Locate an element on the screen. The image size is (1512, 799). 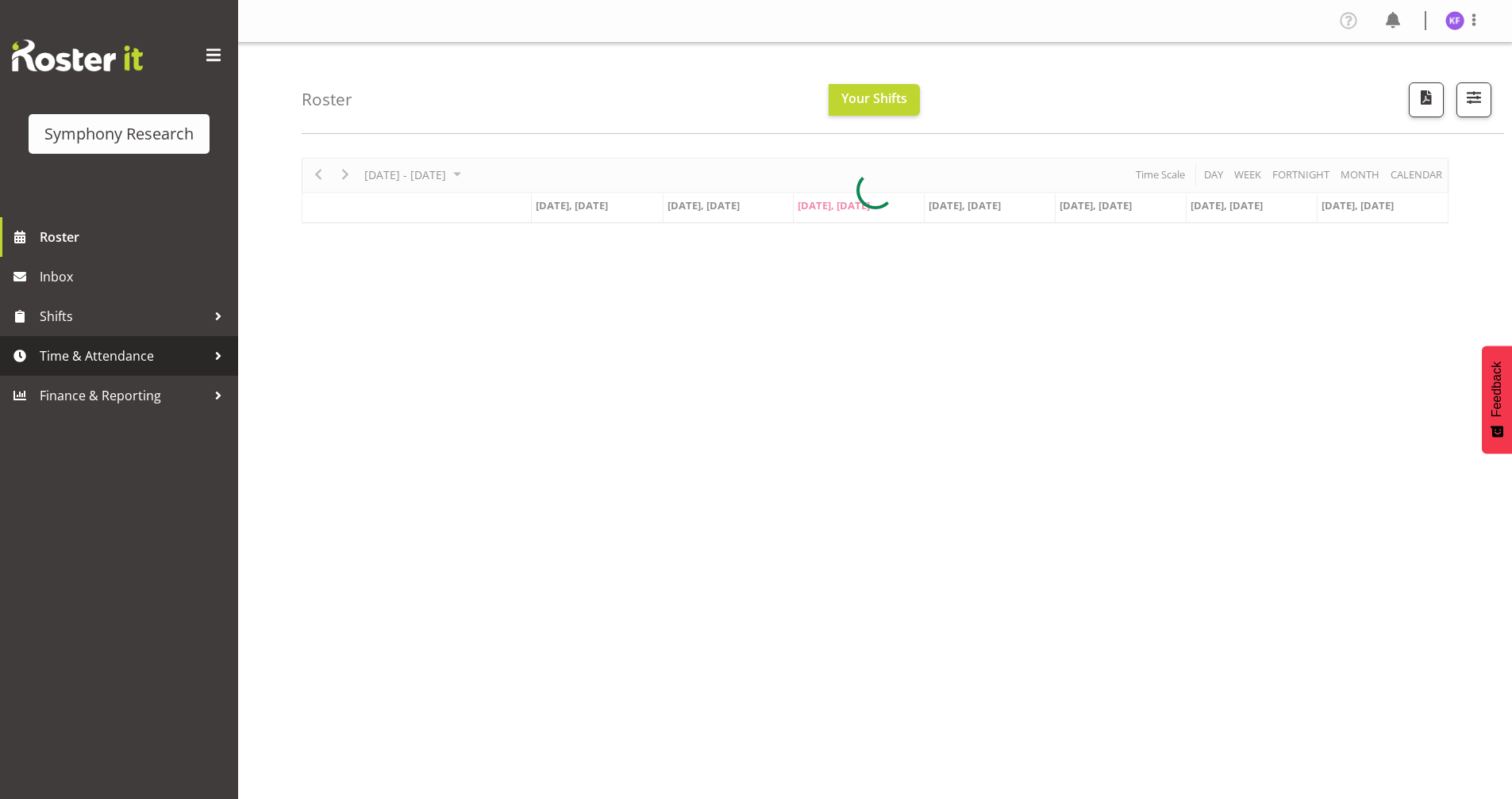
span: Roster is located at coordinates (135, 237).